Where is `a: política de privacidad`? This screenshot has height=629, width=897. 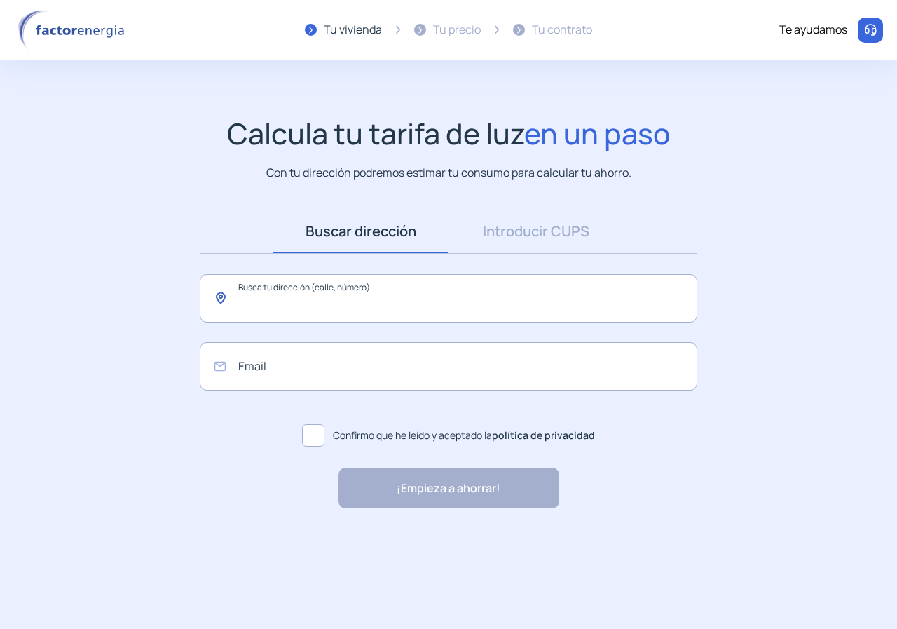 a: política de privacidad is located at coordinates (543, 434).